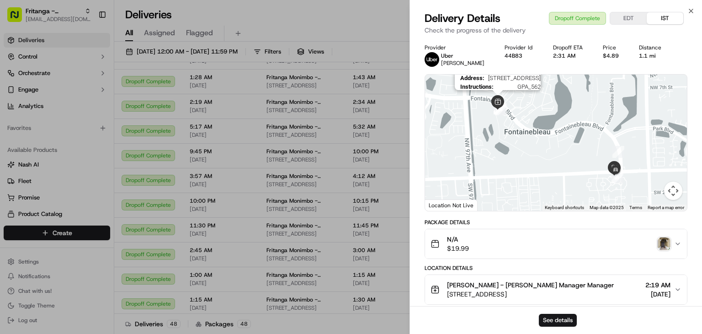 This screenshot has width=702, height=334. What do you see at coordinates (87, 229) in the screenshot?
I see `a: Powered byPylon` at bounding box center [87, 229].